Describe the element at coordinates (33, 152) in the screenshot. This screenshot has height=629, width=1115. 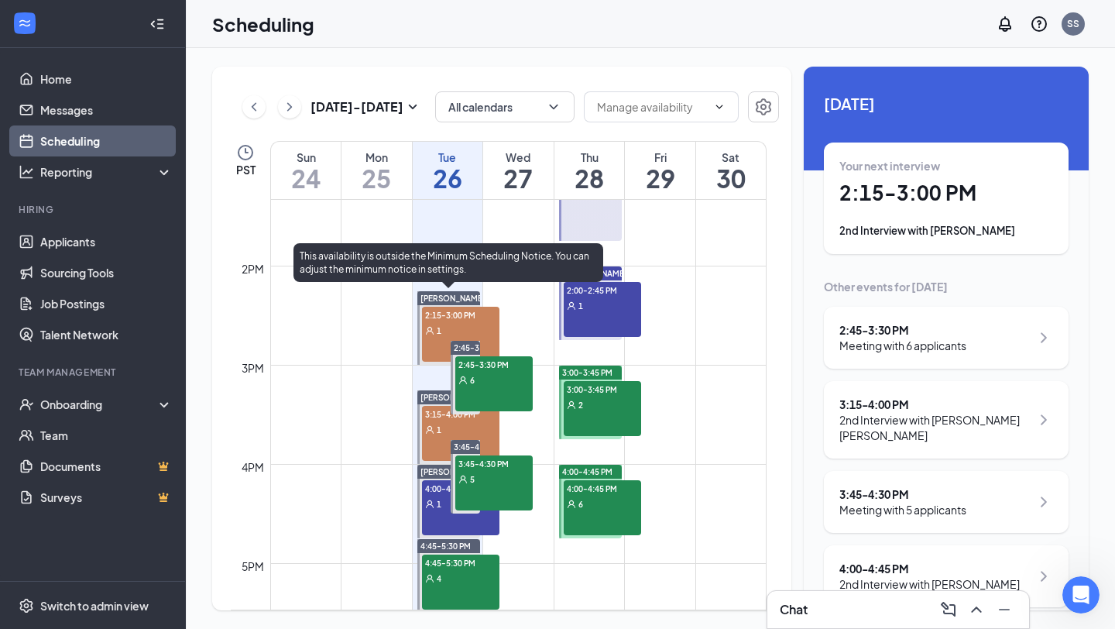
I see `img: Profile image for Renz` at that location.